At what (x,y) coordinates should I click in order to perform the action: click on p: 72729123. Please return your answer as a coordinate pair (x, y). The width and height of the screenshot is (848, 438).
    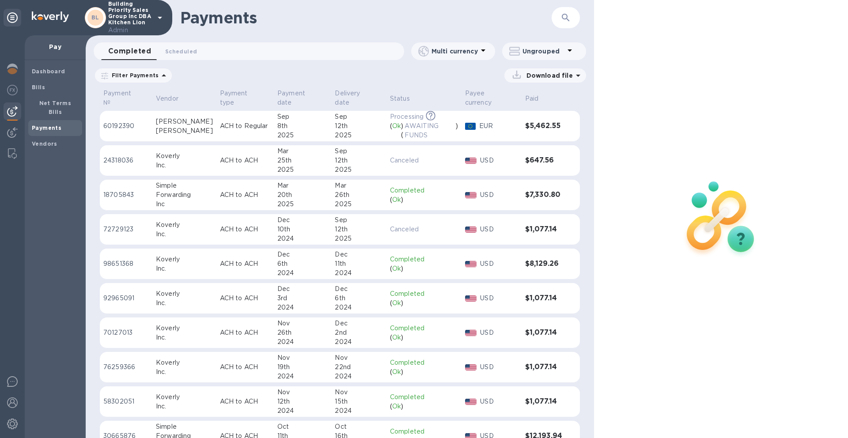
    Looking at the image, I should click on (126, 229).